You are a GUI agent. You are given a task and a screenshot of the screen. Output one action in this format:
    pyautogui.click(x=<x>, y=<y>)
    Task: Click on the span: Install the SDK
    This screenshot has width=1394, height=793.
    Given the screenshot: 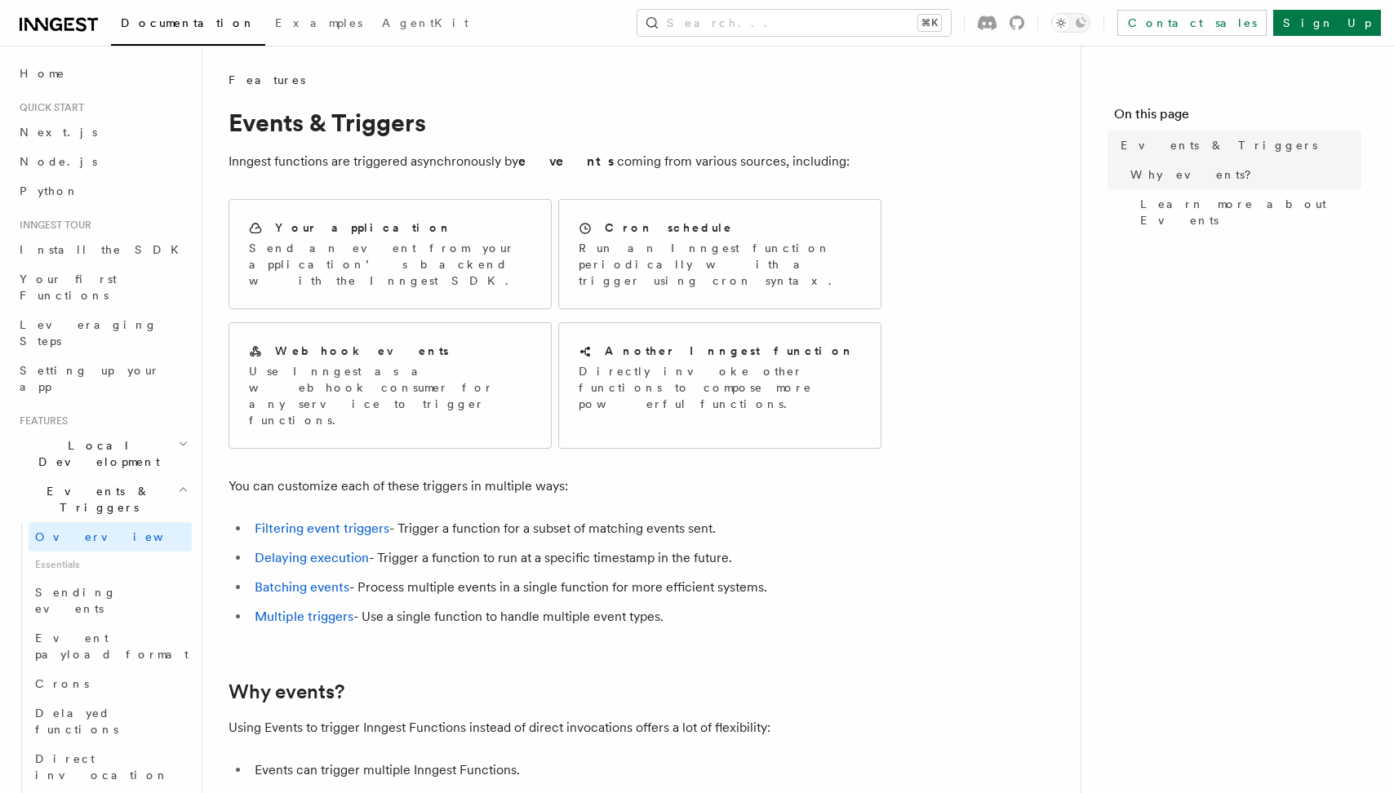 What is the action you would take?
    pyautogui.click(x=104, y=250)
    